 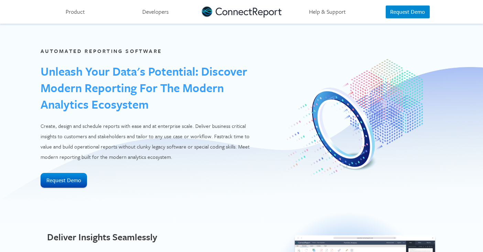 What do you see at coordinates (354, 118) in the screenshot?
I see `img: Centralized Reporting` at bounding box center [354, 118].